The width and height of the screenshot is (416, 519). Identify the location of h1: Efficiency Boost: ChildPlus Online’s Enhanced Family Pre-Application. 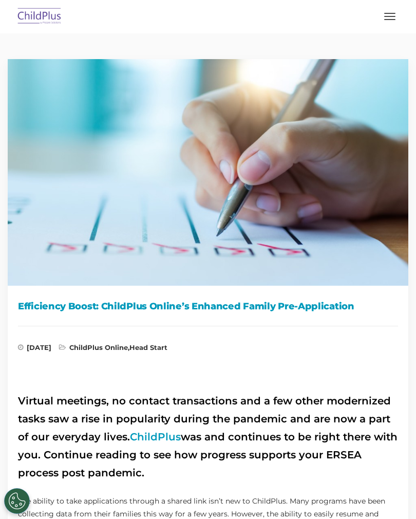
(208, 306).